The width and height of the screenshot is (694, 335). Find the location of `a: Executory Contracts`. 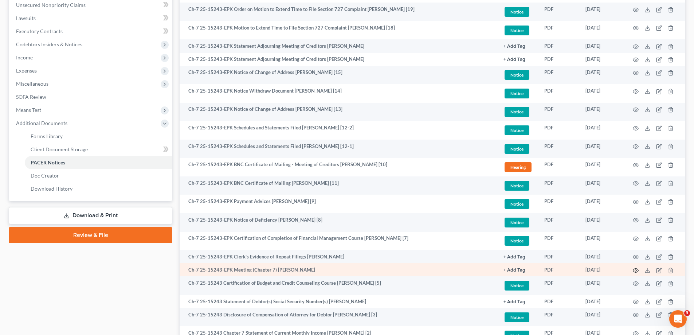

a: Executory Contracts is located at coordinates (91, 31).